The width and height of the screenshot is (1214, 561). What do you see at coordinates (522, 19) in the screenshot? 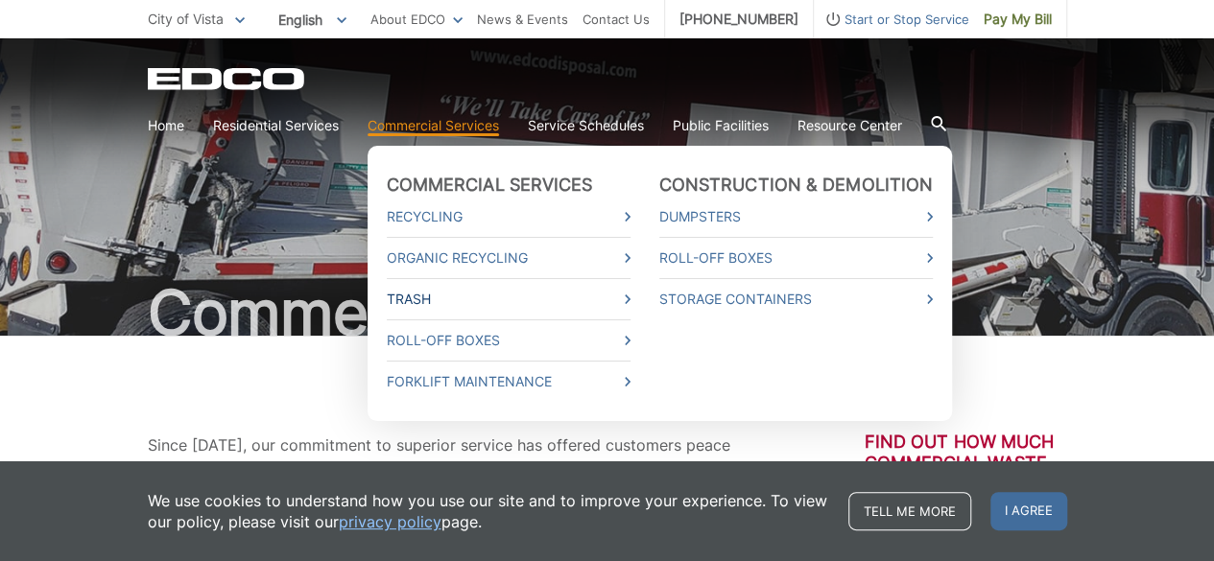
I see `a: News & Events` at bounding box center [522, 19].